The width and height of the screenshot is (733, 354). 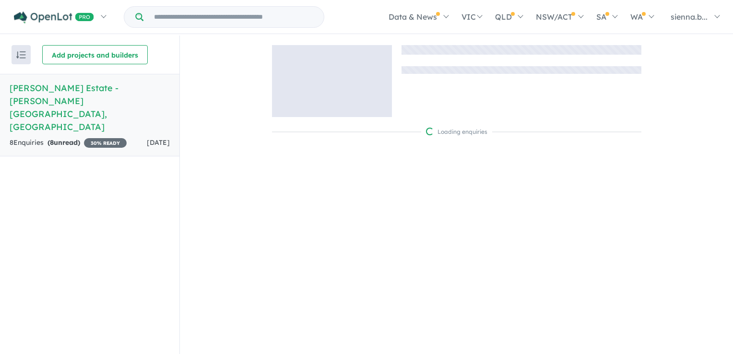 What do you see at coordinates (234, 17) in the screenshot?
I see `input: Try estate name, suburb, builder or developer` at bounding box center [234, 17].